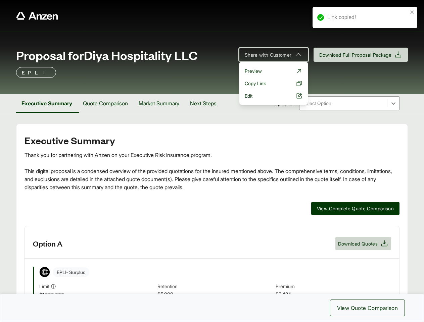 This screenshot has height=322, width=424. What do you see at coordinates (273, 71) in the screenshot?
I see `a: Preview` at bounding box center [273, 71].